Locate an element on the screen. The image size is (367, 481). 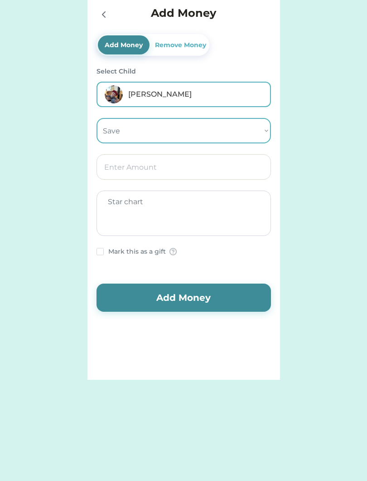
input: Enter Amount is located at coordinates (184, 167).